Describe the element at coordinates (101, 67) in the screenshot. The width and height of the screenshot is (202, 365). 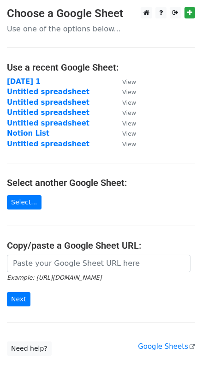
I see `h4: Use a recent Google Sheet:` at that location.